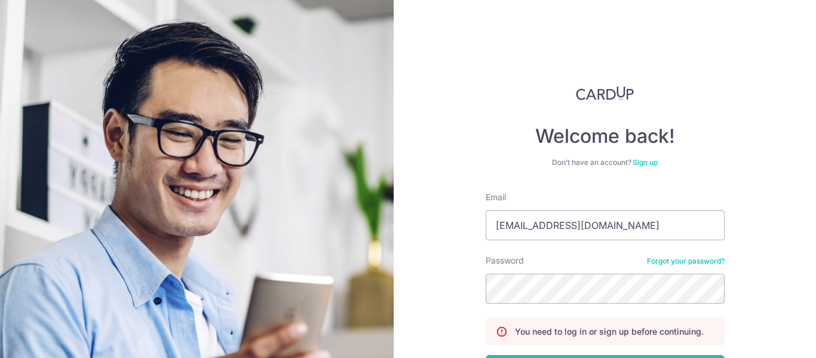  Describe the element at coordinates (605, 162) in the screenshot. I see `div: Don’t have an account?` at that location.